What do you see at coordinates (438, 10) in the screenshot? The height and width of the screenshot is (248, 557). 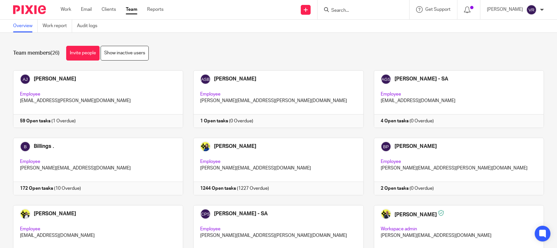 I see `span: Get Support` at bounding box center [438, 10].